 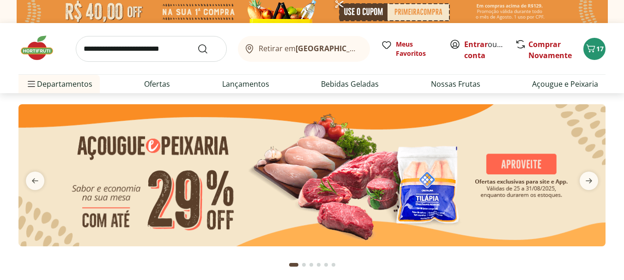 I want to click on button: Go to page 3 from fs-carousel, so click(x=311, y=265).